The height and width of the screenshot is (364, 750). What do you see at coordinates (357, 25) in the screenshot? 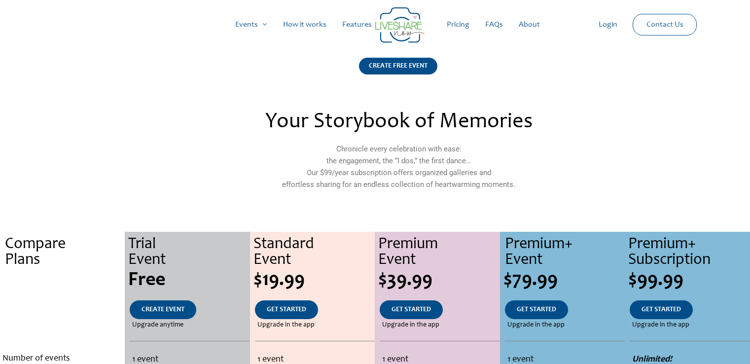
I see `a: Features` at bounding box center [357, 25].